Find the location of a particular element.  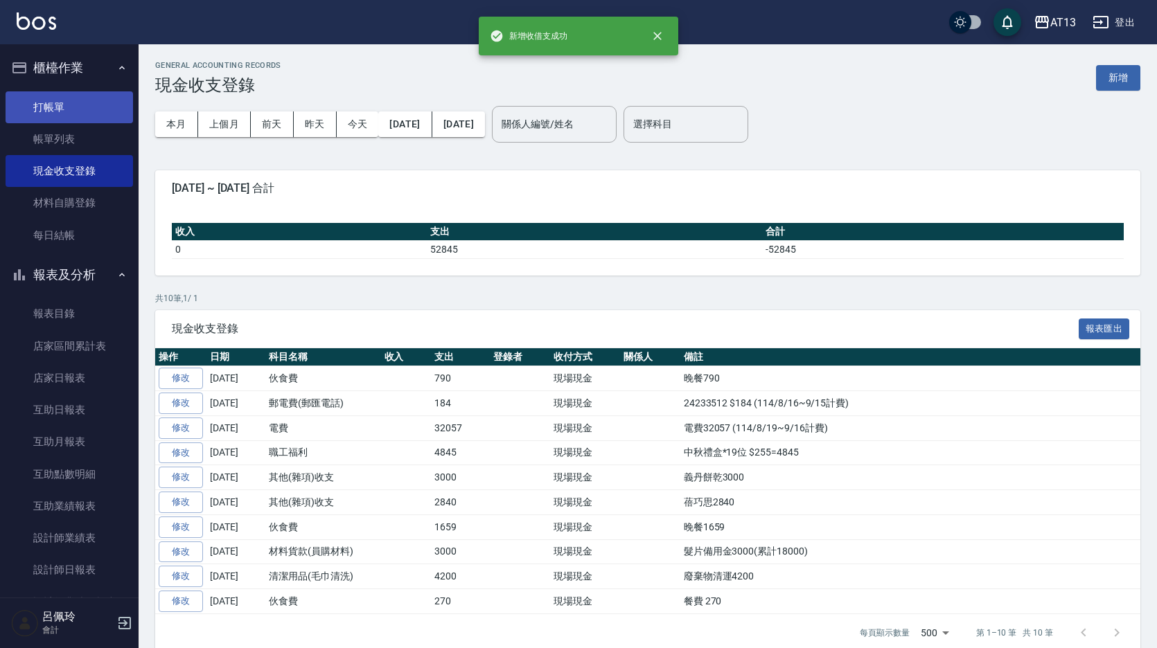

td: 52845 is located at coordinates (594, 249).